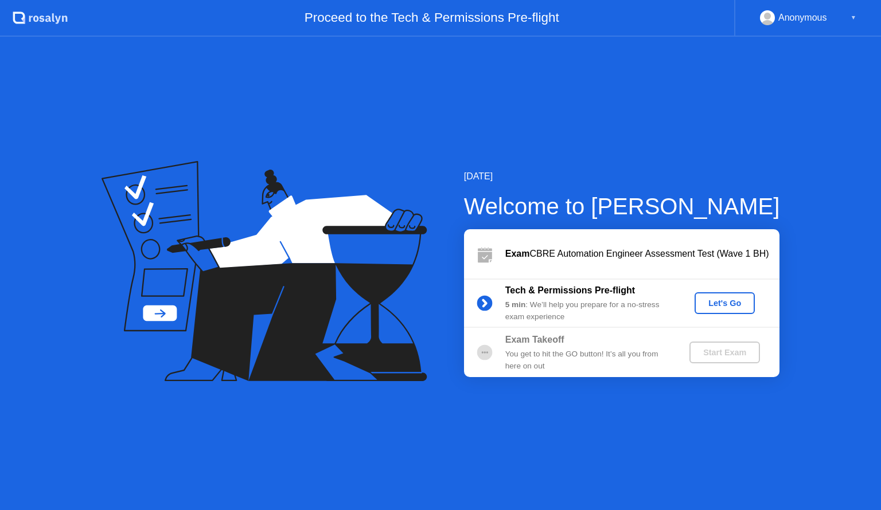 This screenshot has height=510, width=881. Describe the element at coordinates (516, 305) in the screenshot. I see `b: 5 min` at that location.